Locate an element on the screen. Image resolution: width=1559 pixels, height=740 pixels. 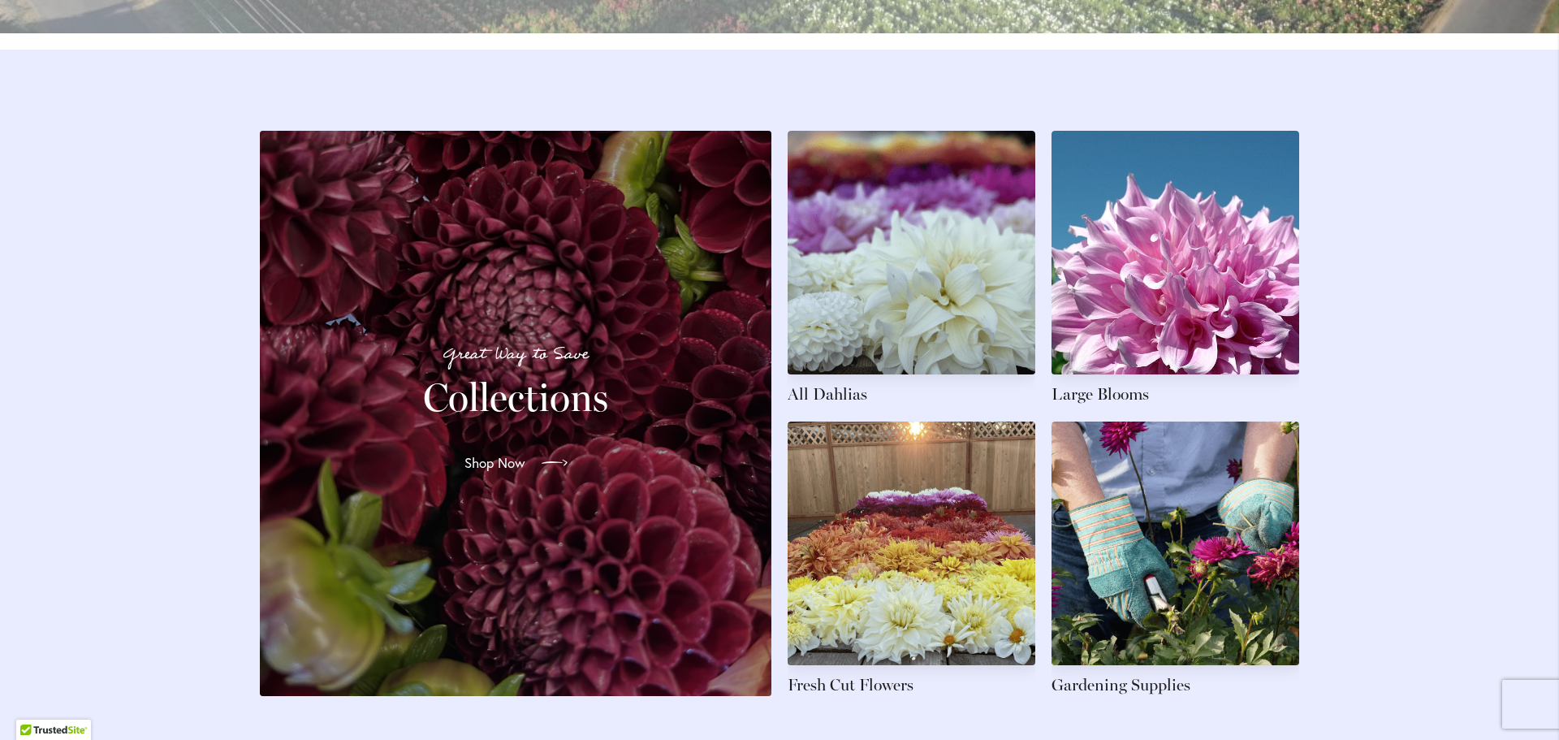
h2: Collections is located at coordinates (516, 397).